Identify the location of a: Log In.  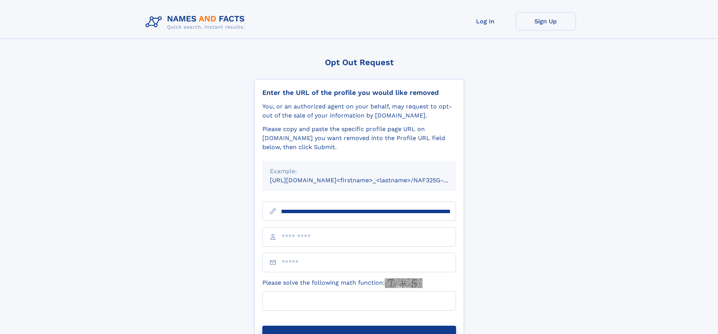
(485, 21).